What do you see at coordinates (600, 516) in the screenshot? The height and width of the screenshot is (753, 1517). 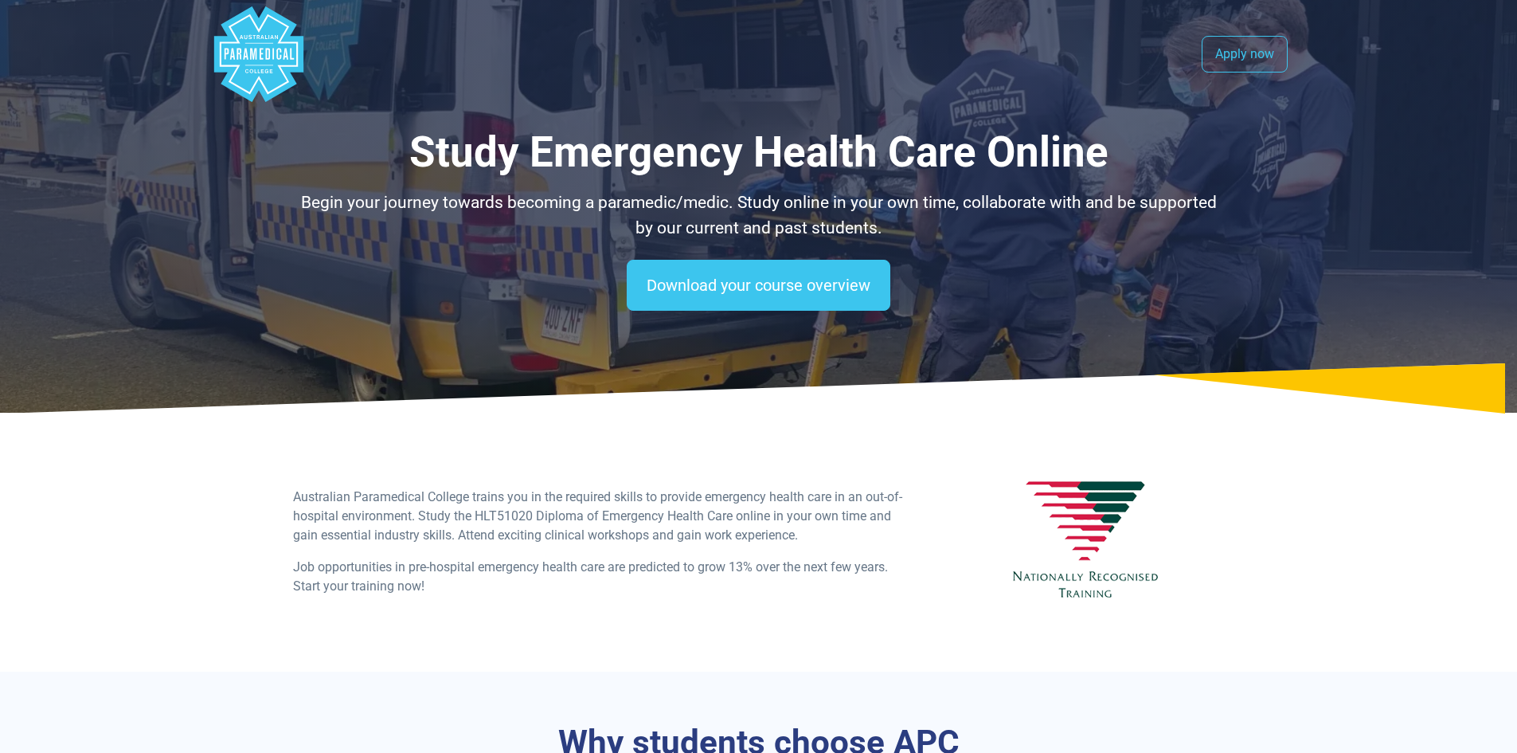 I see `p: Australian Paramedical College trains you in the required skills to provide emergency health care...` at bounding box center [600, 516].